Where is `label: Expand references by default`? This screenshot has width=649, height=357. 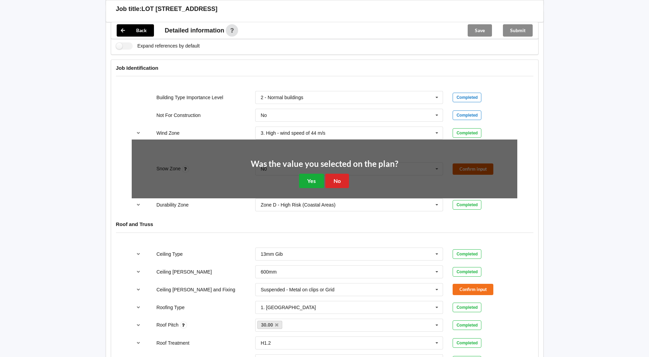 label: Expand references by default is located at coordinates (158, 46).